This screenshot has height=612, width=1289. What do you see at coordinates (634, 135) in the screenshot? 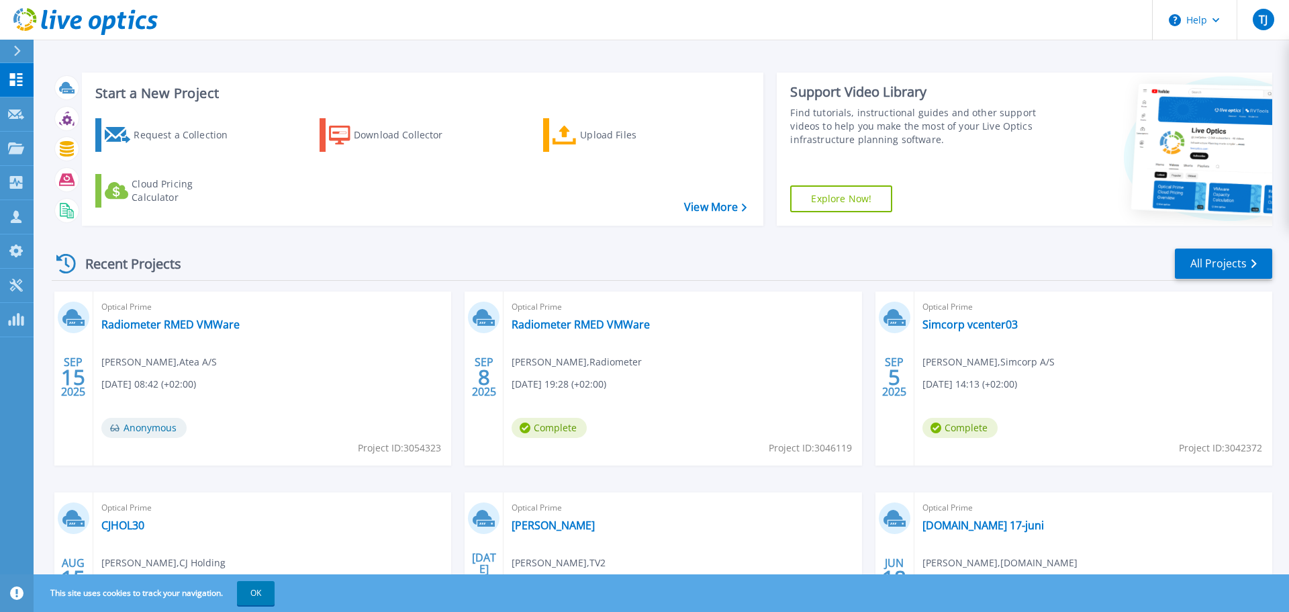
I see `div: Upload Files` at bounding box center [634, 135].